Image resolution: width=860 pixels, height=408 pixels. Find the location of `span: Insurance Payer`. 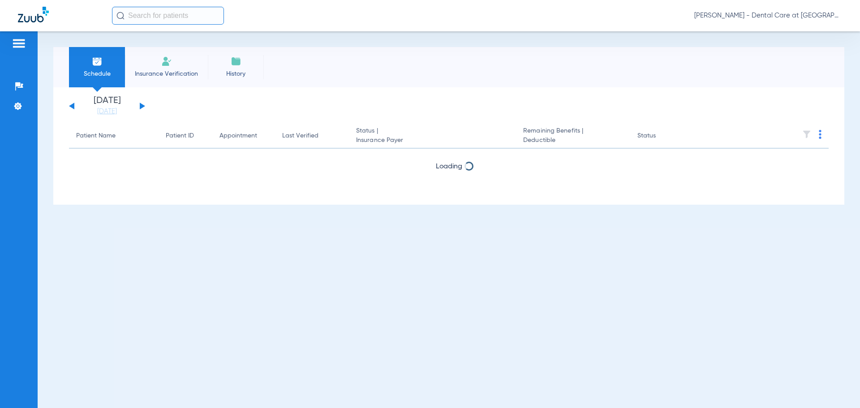

span: Insurance Payer is located at coordinates (432, 140).